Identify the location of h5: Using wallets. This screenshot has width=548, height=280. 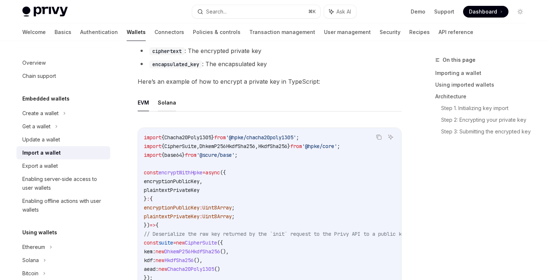
(40, 233).